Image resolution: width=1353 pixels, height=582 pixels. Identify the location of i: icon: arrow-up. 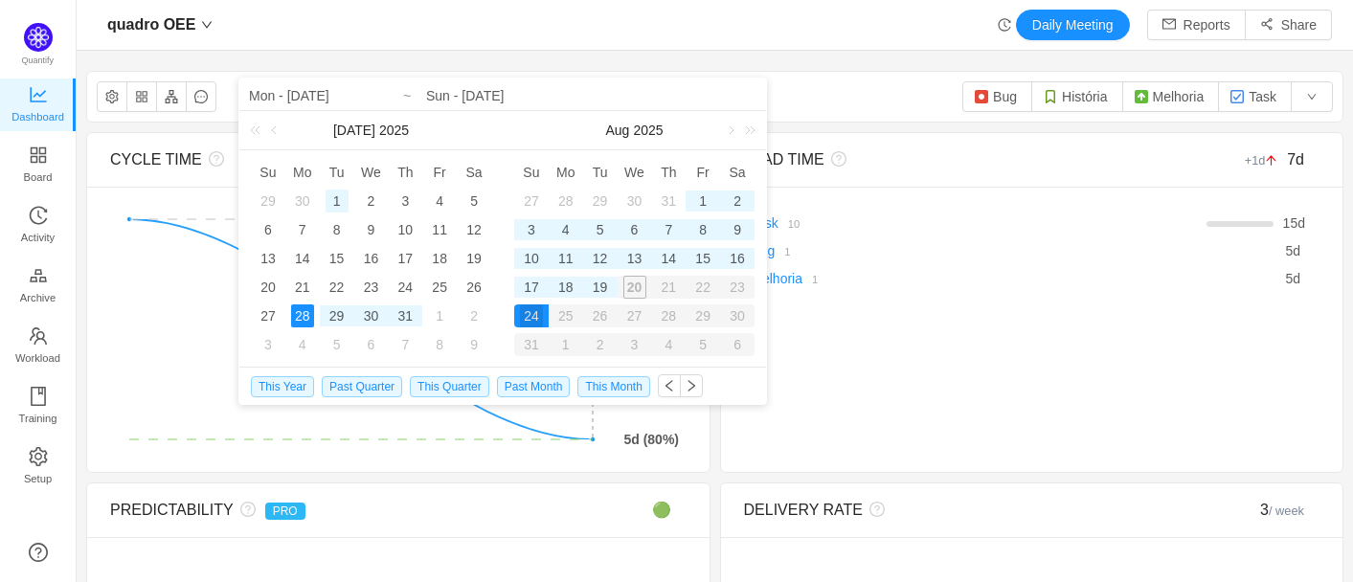
(1270, 160).